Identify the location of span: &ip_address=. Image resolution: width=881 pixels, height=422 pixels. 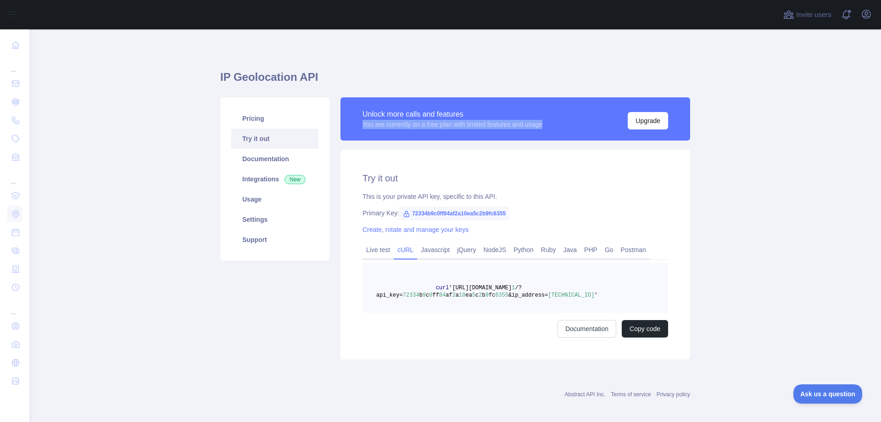
(528, 295).